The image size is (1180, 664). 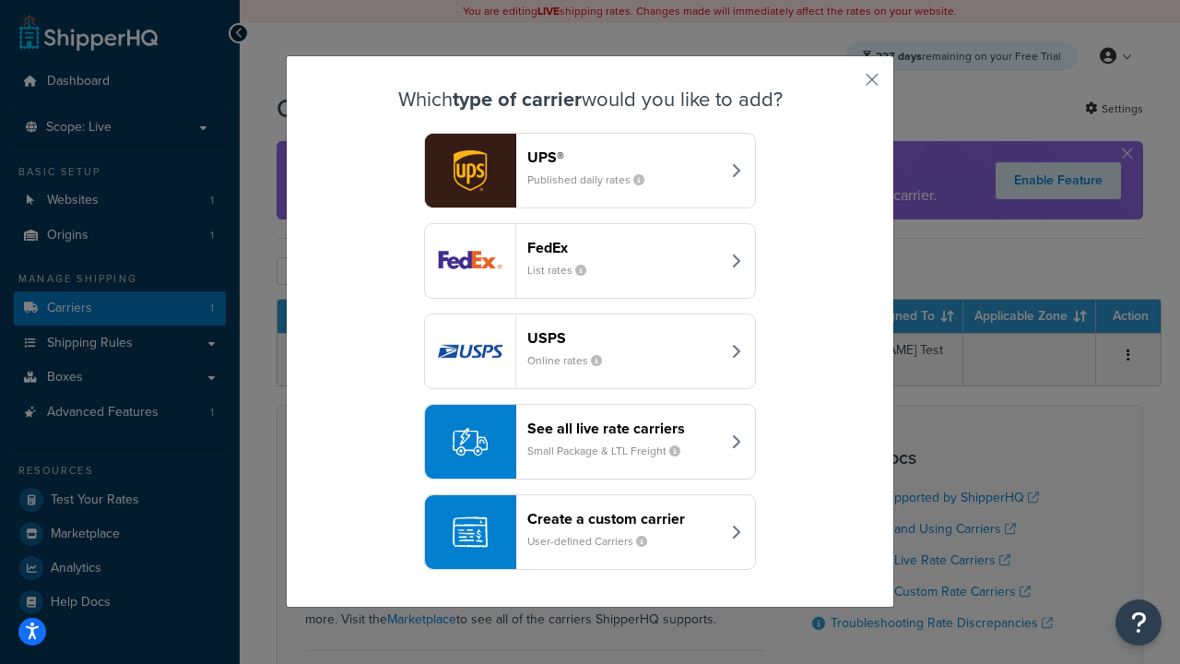 I want to click on small: List rates, so click(x=564, y=270).